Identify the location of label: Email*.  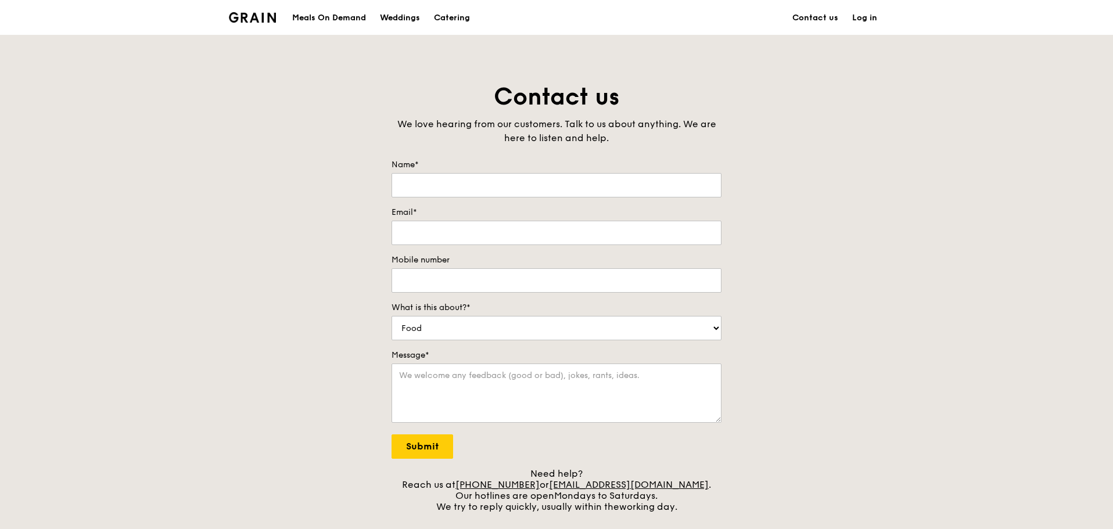
(557, 213).